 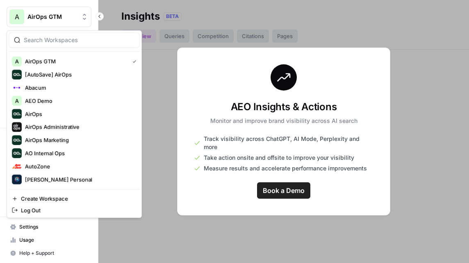 What do you see at coordinates (79, 101) in the screenshot?
I see `span: AEO Demo` at bounding box center [79, 101].